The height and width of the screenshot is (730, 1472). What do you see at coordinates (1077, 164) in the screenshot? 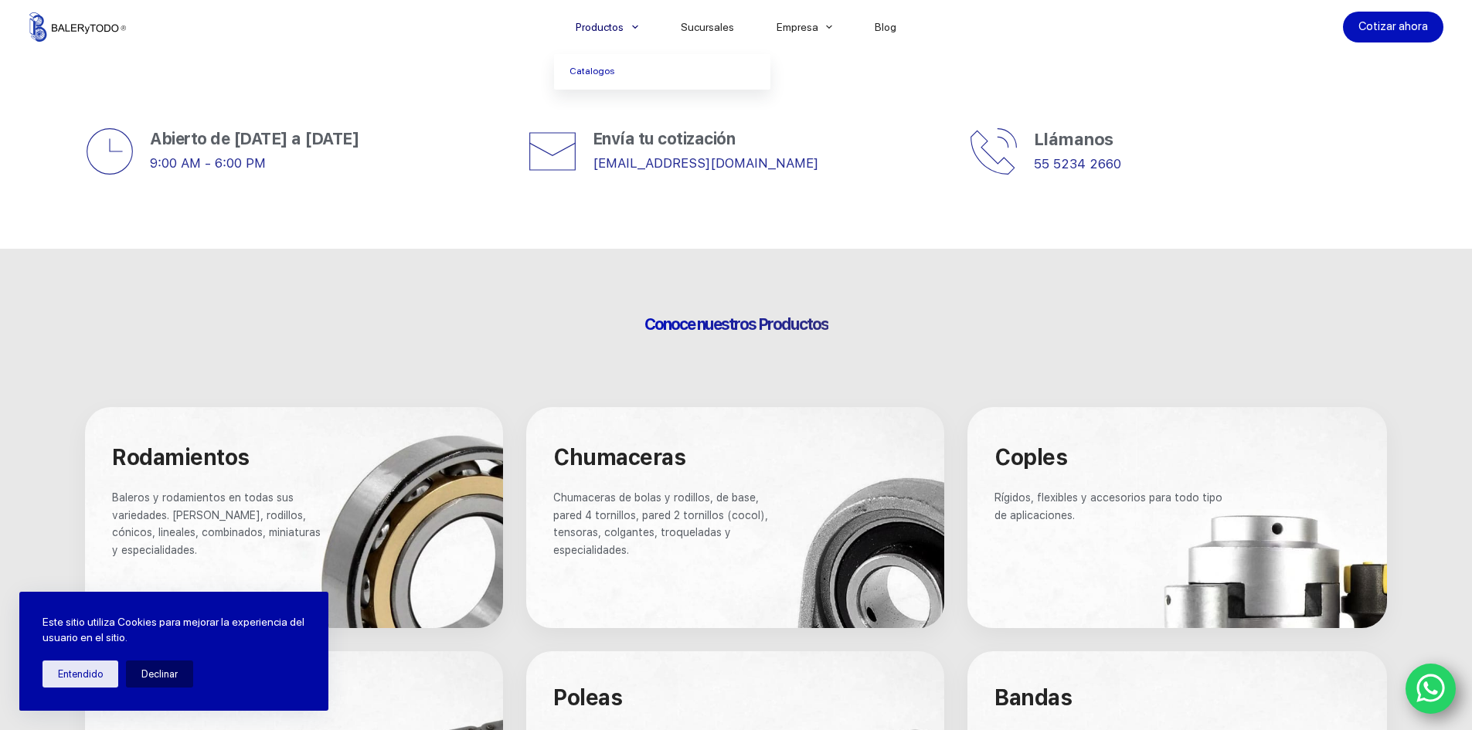
I see `a: 55 5234 2660` at bounding box center [1077, 164].